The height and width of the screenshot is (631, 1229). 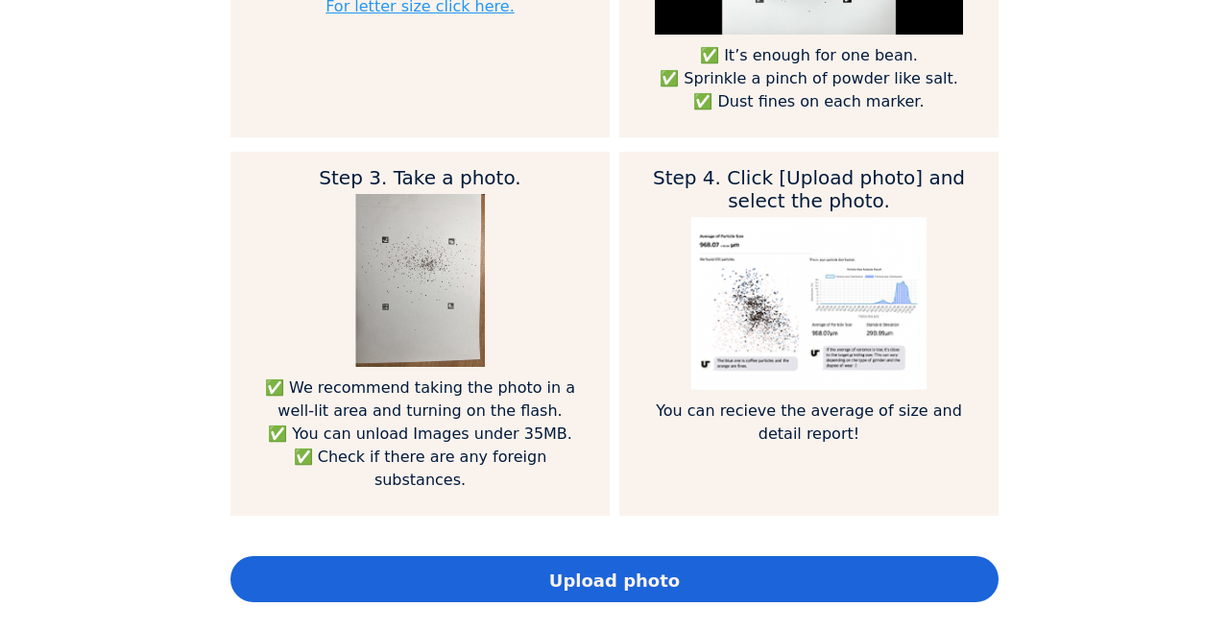 I want to click on span: Upload photo, so click(x=615, y=580).